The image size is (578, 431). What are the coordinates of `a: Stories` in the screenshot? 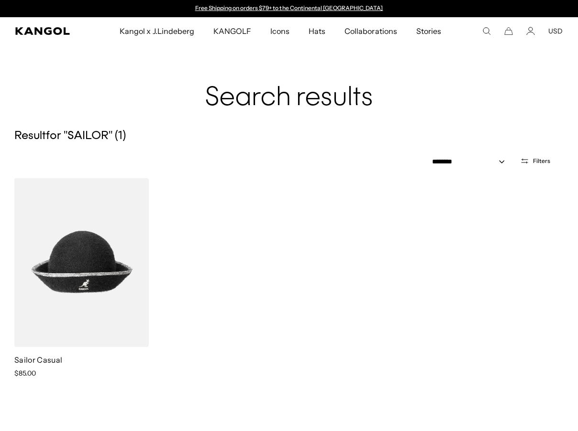 It's located at (428, 31).